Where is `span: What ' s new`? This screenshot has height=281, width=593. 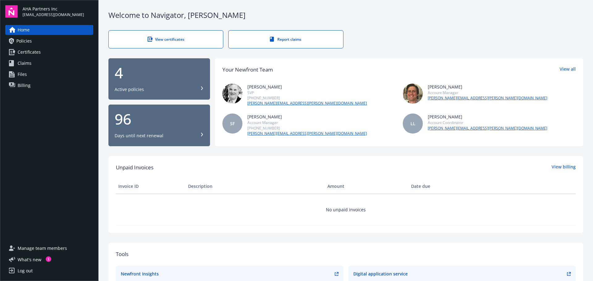 span: What ' s new is located at coordinates (29, 260).